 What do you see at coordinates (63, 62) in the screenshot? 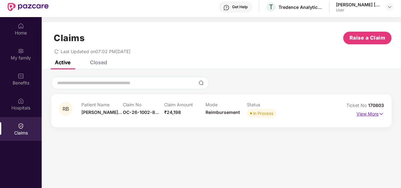
I see `div: Active` at bounding box center [63, 62].